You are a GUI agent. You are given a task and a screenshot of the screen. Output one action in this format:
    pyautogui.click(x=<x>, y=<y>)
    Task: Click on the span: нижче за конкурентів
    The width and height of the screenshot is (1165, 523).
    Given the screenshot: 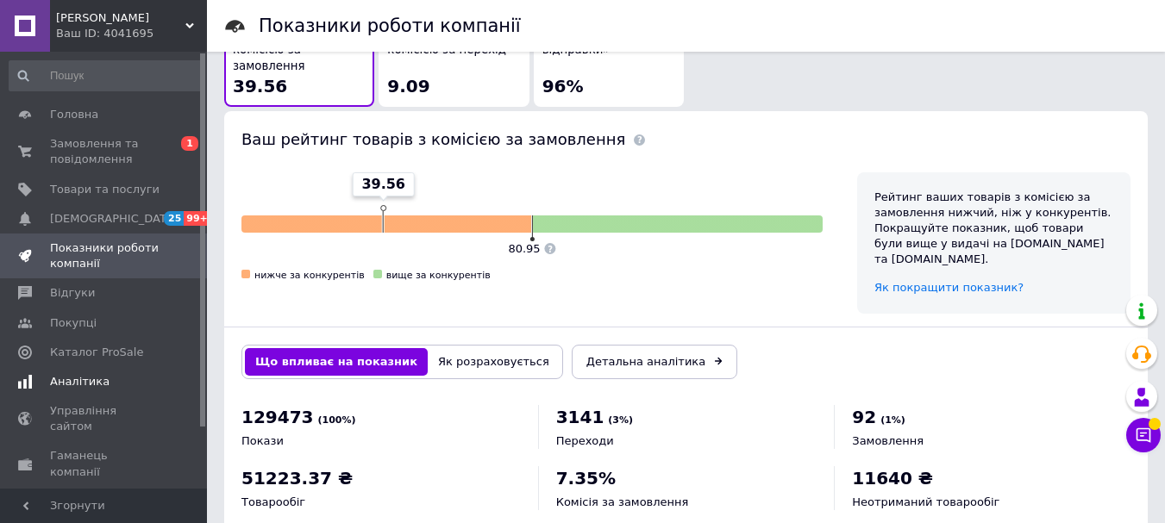 What is the action you would take?
    pyautogui.click(x=309, y=275)
    